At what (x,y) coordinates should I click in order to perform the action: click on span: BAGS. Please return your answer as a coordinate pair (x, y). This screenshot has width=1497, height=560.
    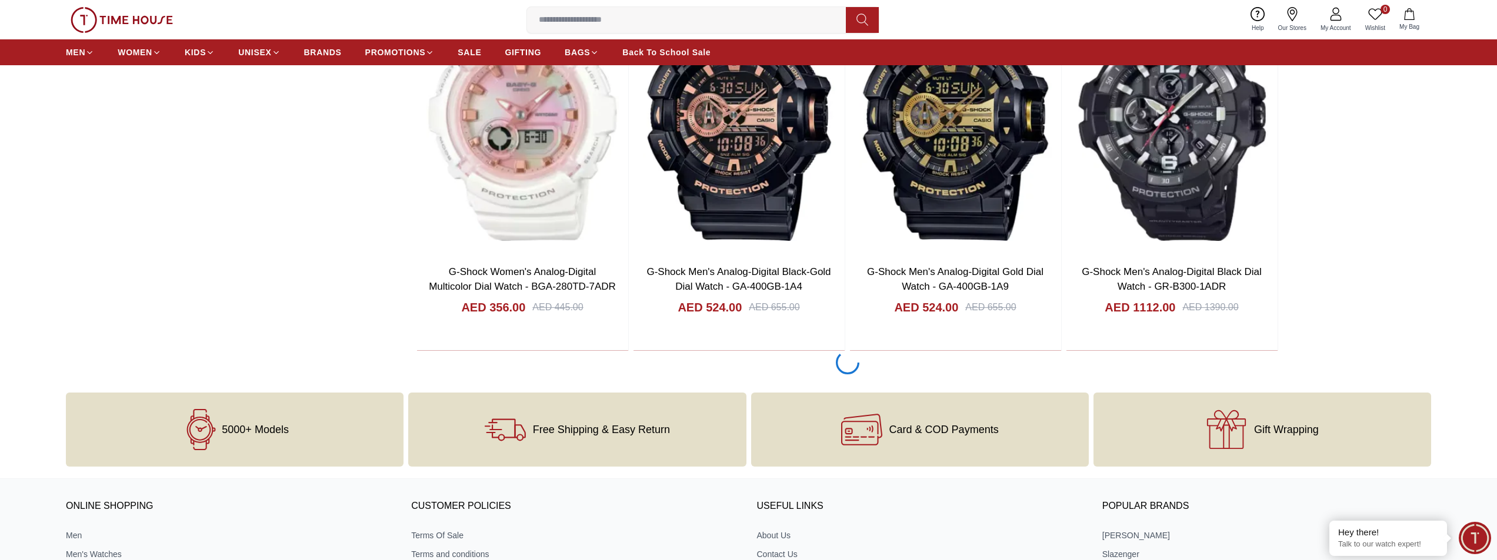
    Looking at the image, I should click on (577, 52).